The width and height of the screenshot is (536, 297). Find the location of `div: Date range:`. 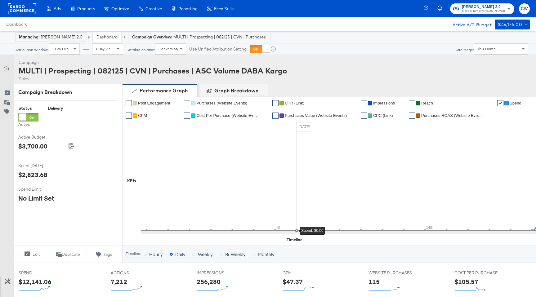

div: Date range: is located at coordinates (464, 50).